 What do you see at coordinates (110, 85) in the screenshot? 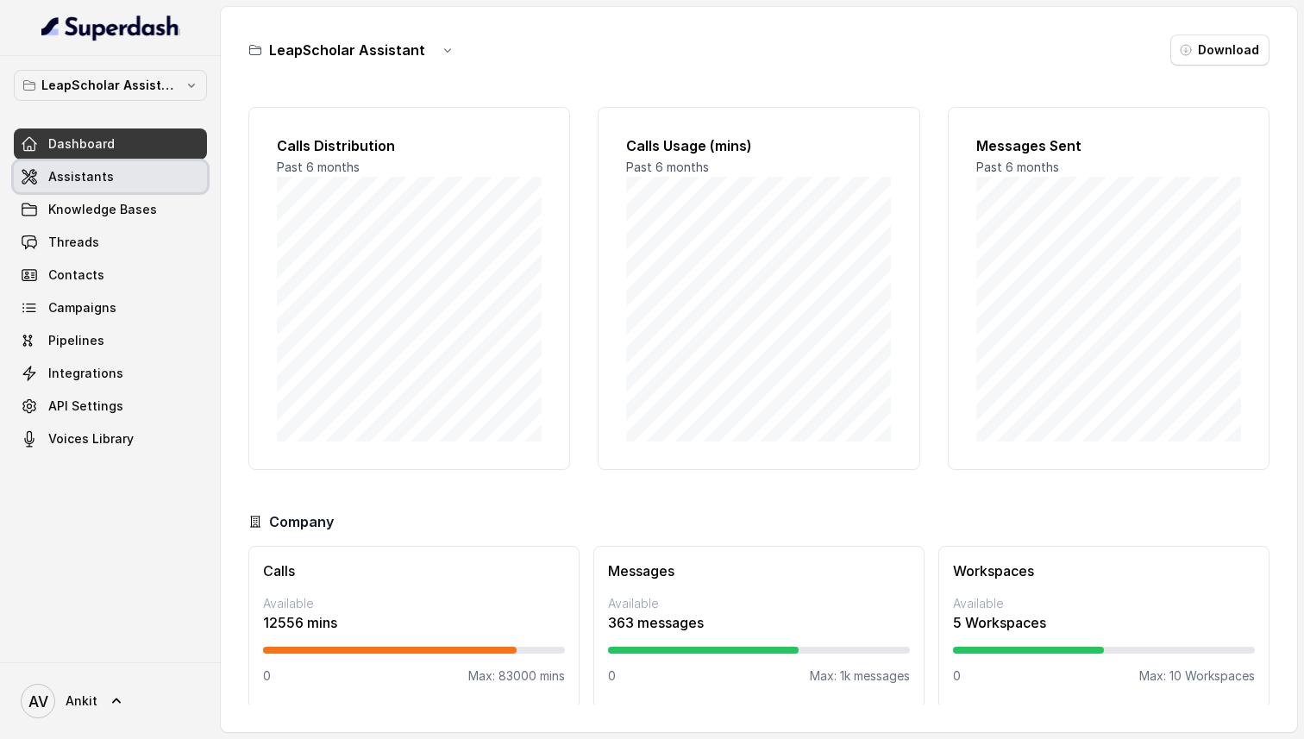
I see `button: LeapScholar Assistant` at bounding box center [110, 85].